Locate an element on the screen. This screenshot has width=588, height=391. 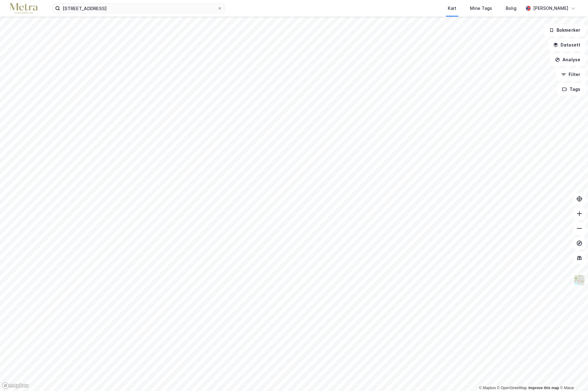
a: Mapbox is located at coordinates (487, 388).